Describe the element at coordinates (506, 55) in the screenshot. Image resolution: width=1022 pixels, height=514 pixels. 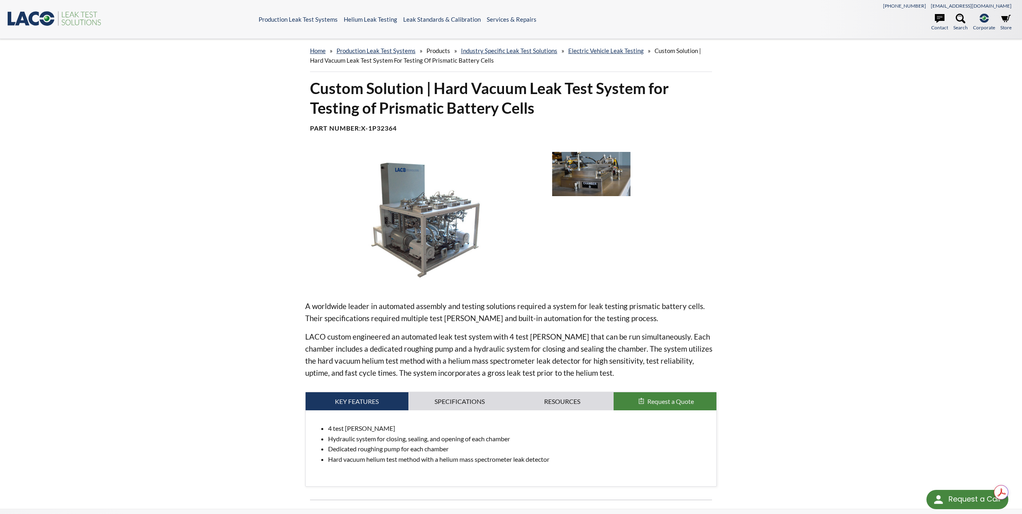
I see `span: Custom Solution | Hard Vacuum Leak Test System for Testing of Prismatic Battery Cells` at that location.